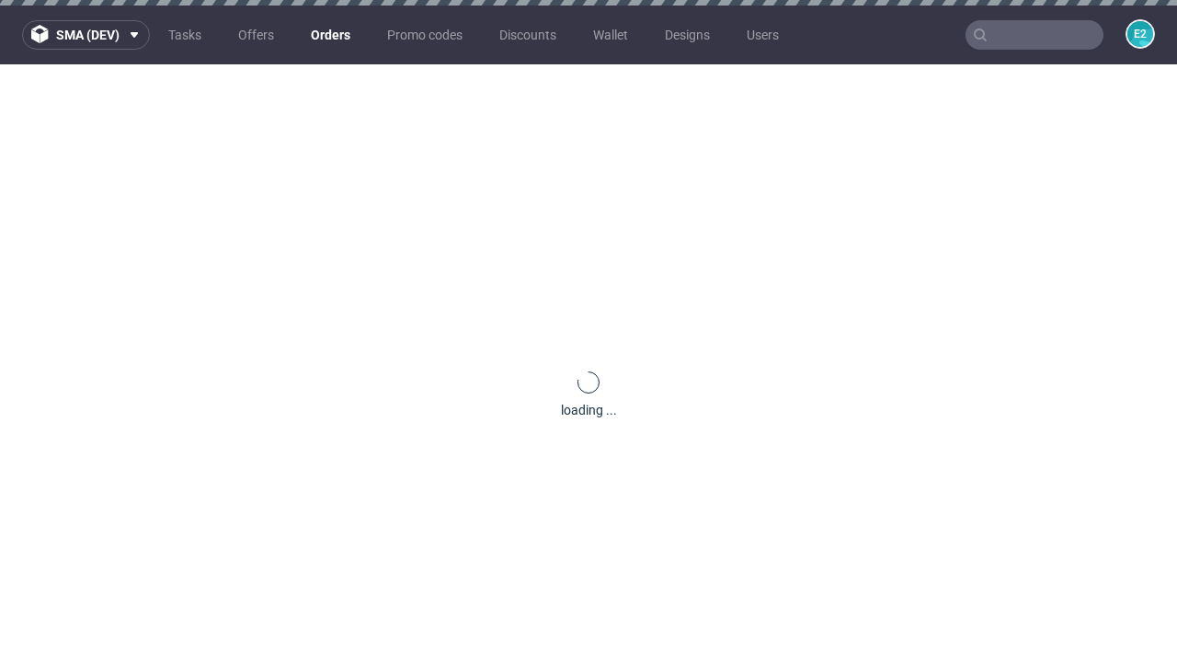  Describe the element at coordinates (762, 35) in the screenshot. I see `a: Users` at that location.